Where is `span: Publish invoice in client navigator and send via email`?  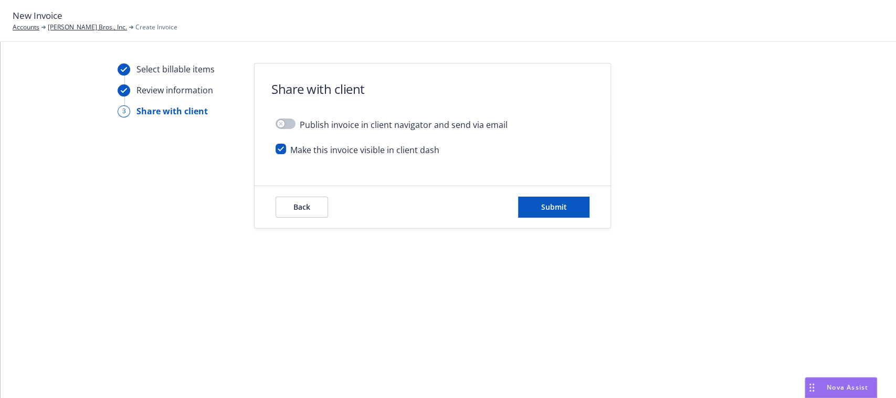
span: Publish invoice in client navigator and send via email is located at coordinates (403, 125).